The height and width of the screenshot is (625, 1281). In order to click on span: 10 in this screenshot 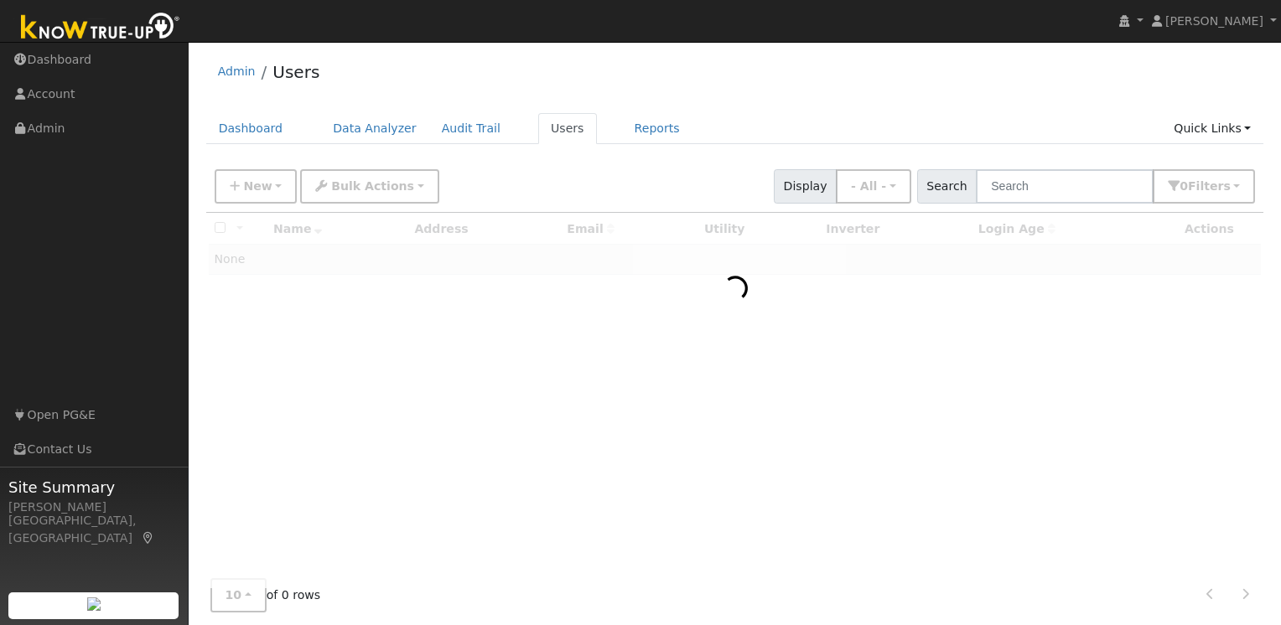, I will do `click(234, 595)`.